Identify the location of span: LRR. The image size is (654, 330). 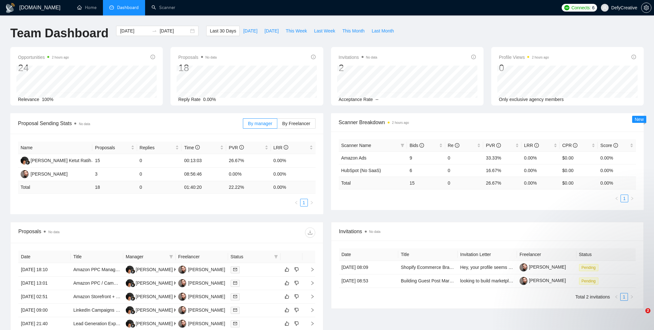
(532, 145).